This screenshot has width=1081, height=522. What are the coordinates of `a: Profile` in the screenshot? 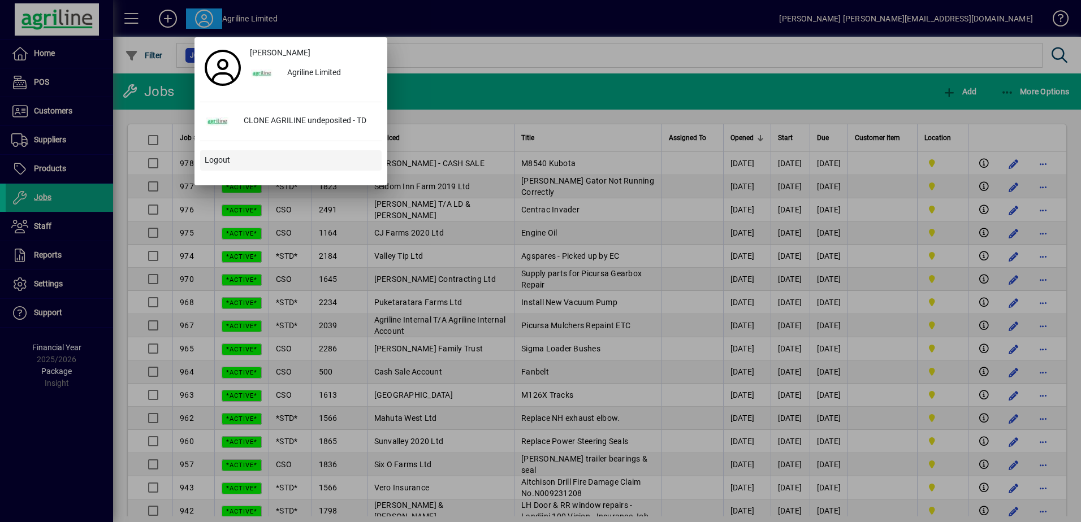 It's located at (223, 68).